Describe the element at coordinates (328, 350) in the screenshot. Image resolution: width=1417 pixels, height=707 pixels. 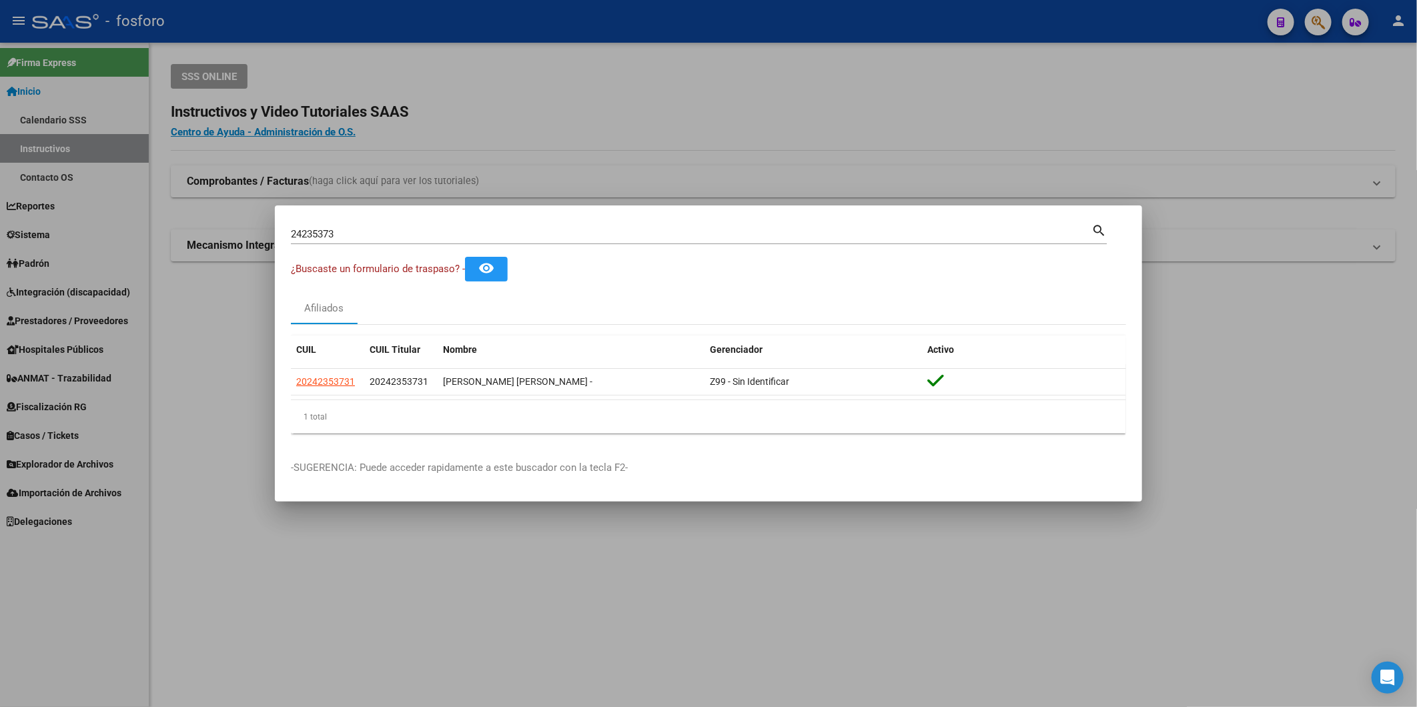
I see `datatable-header-cell: CUIL` at that location.